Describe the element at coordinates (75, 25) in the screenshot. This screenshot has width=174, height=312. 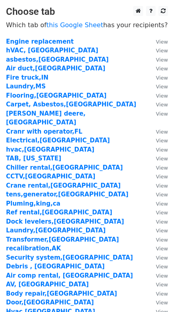
I see `a: this Google Sheet` at that location.